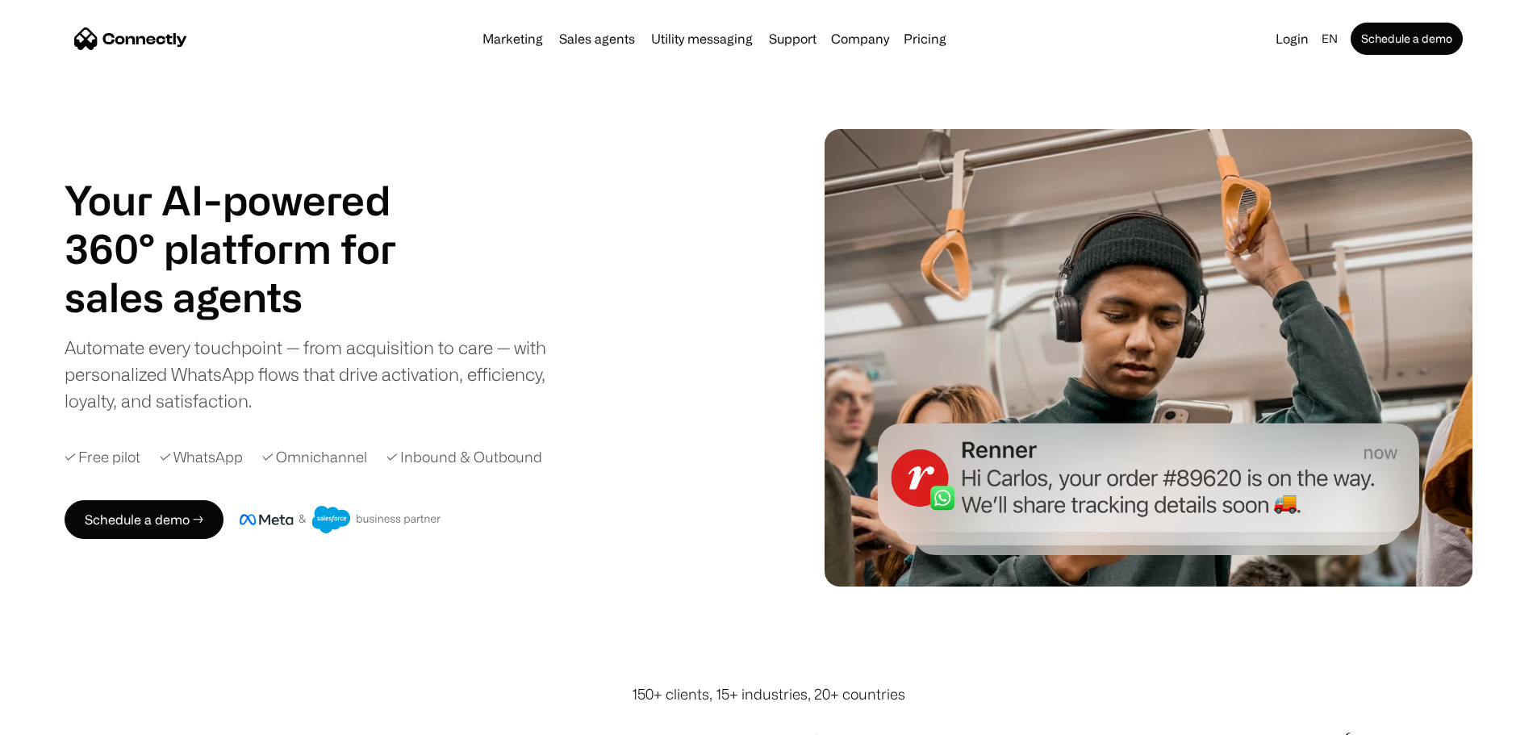 The height and width of the screenshot is (735, 1537). I want to click on a: Pricing, so click(925, 39).